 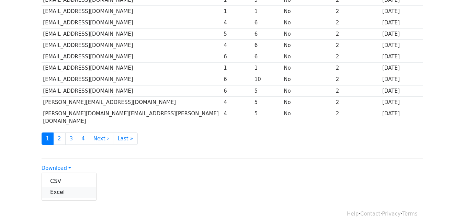 I want to click on a: CSV, so click(x=69, y=181).